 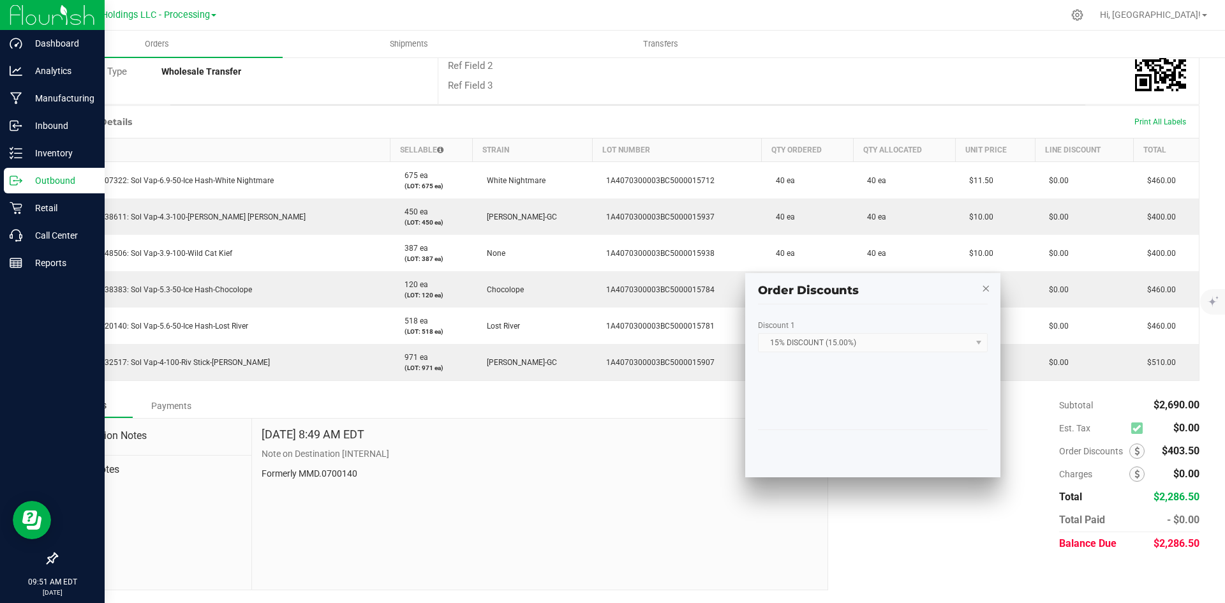 What do you see at coordinates (493, 253) in the screenshot?
I see `span: None` at bounding box center [493, 253].